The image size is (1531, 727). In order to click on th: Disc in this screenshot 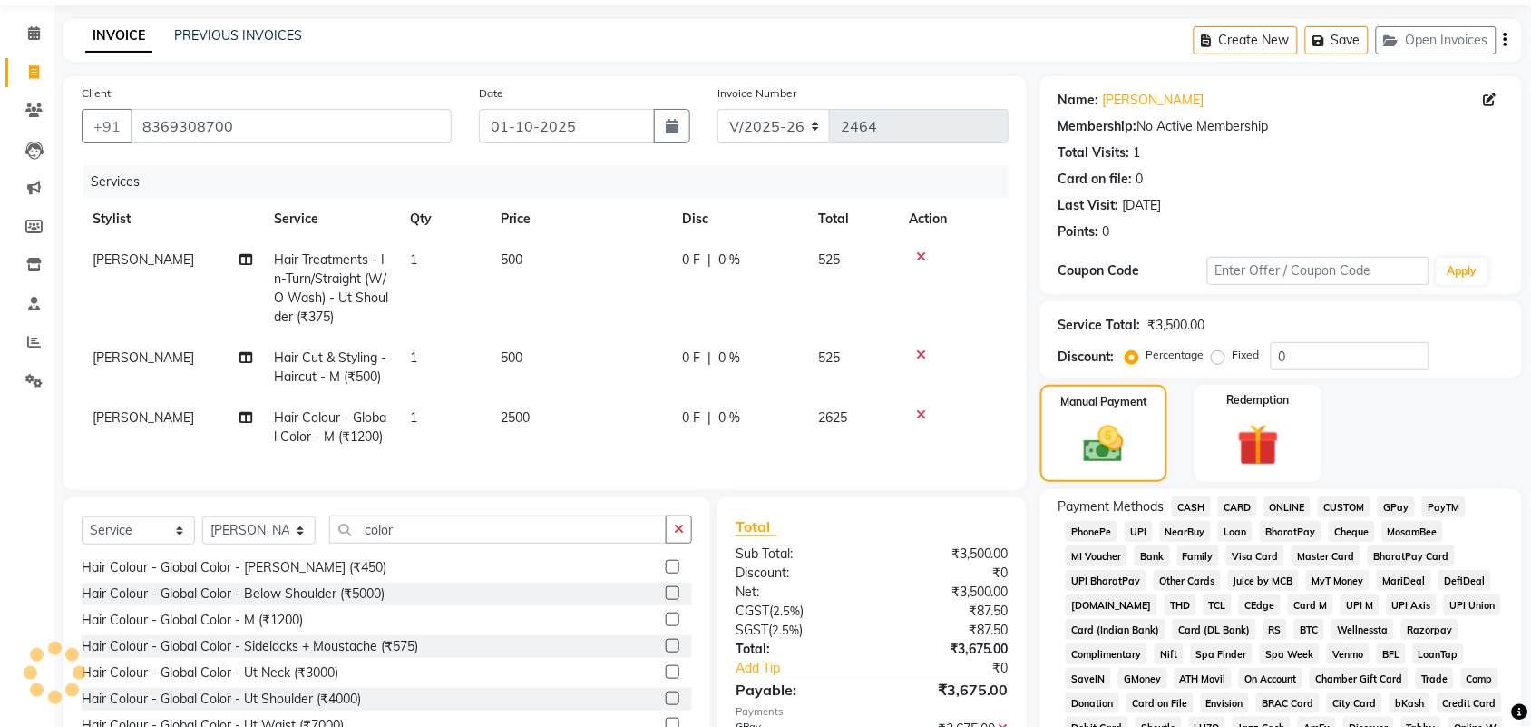, I will do `click(739, 219)`.